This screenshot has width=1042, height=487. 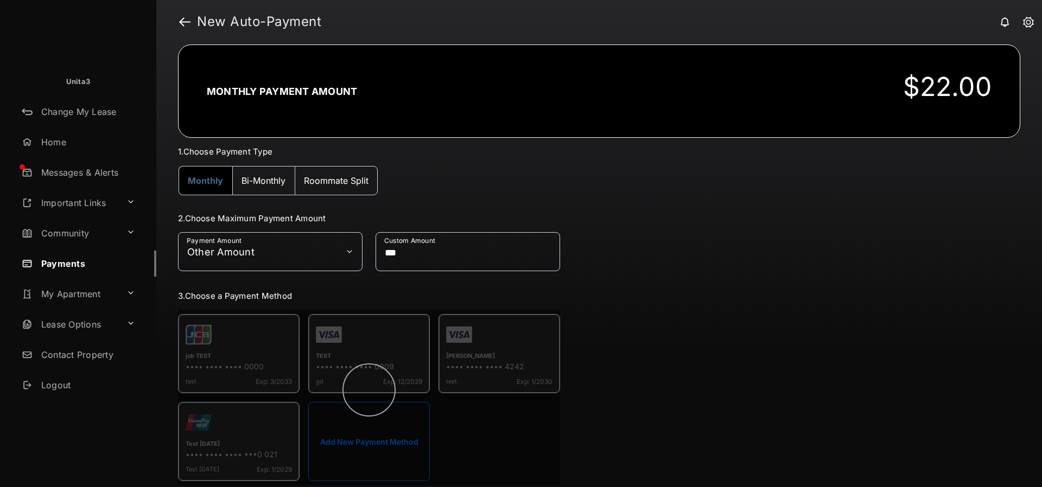 I want to click on p: Unita3, so click(x=78, y=82).